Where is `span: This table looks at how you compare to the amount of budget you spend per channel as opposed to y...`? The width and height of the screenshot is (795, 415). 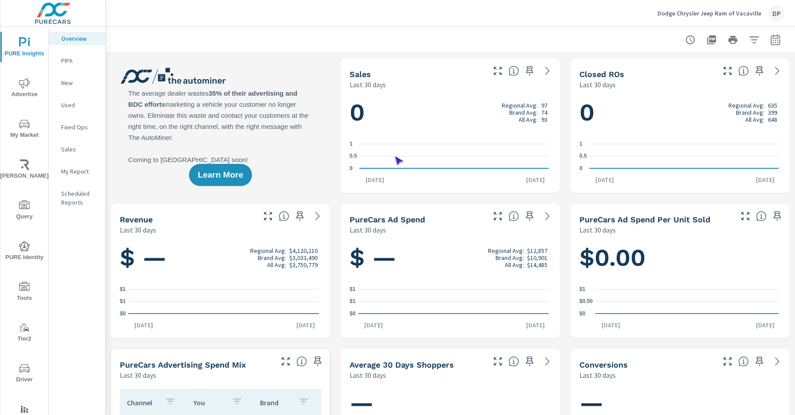 span: This table looks at how you compare to the amount of budget you spend per channel as opposed to y... is located at coordinates (301, 362).